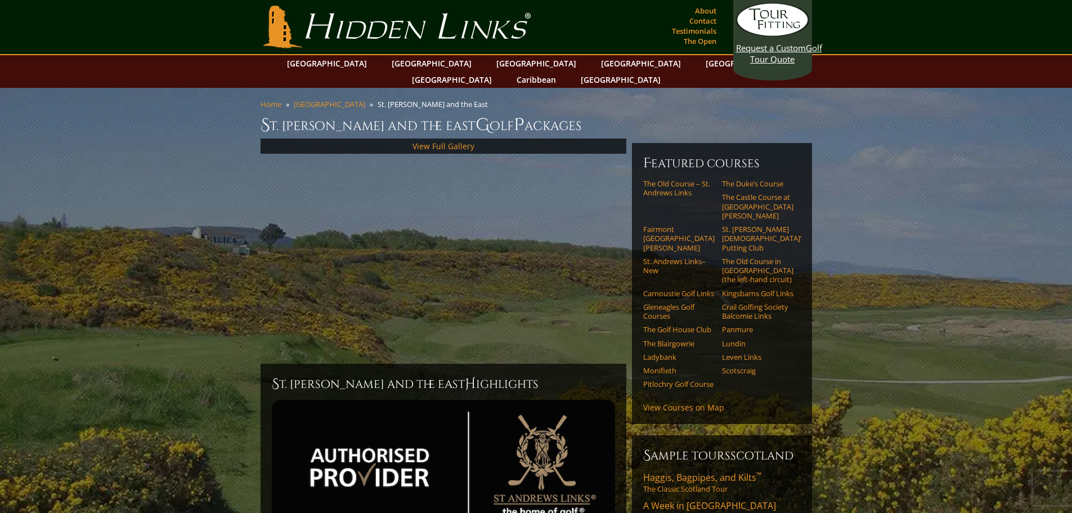  Describe the element at coordinates (482, 125) in the screenshot. I see `span: G` at that location.